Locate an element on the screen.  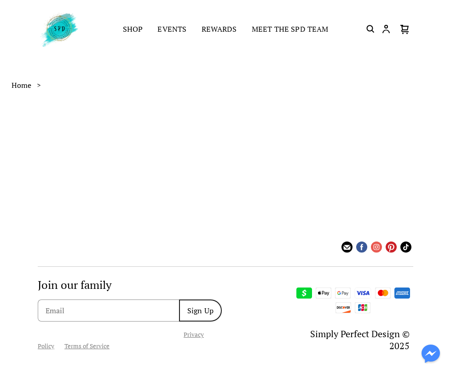
a: Home is located at coordinates (21, 85).